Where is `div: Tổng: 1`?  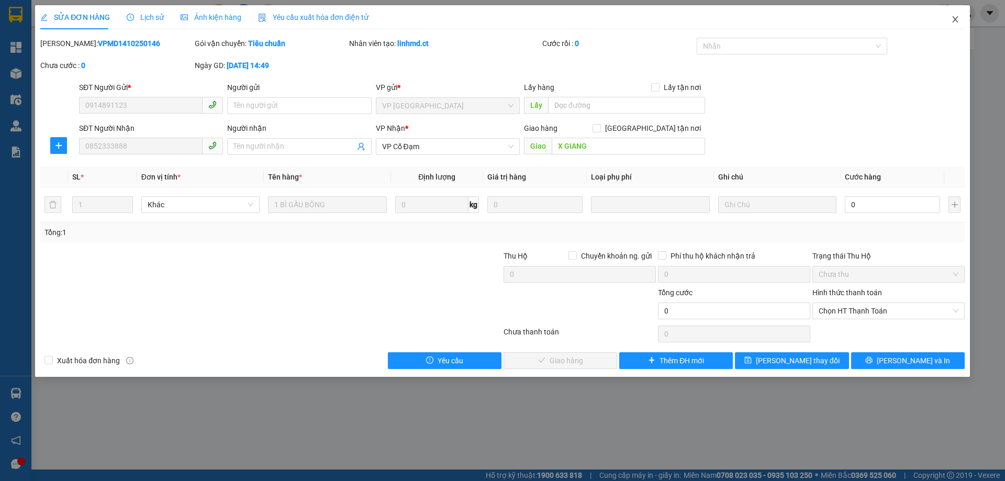 div: Tổng: 1 is located at coordinates (216, 232).